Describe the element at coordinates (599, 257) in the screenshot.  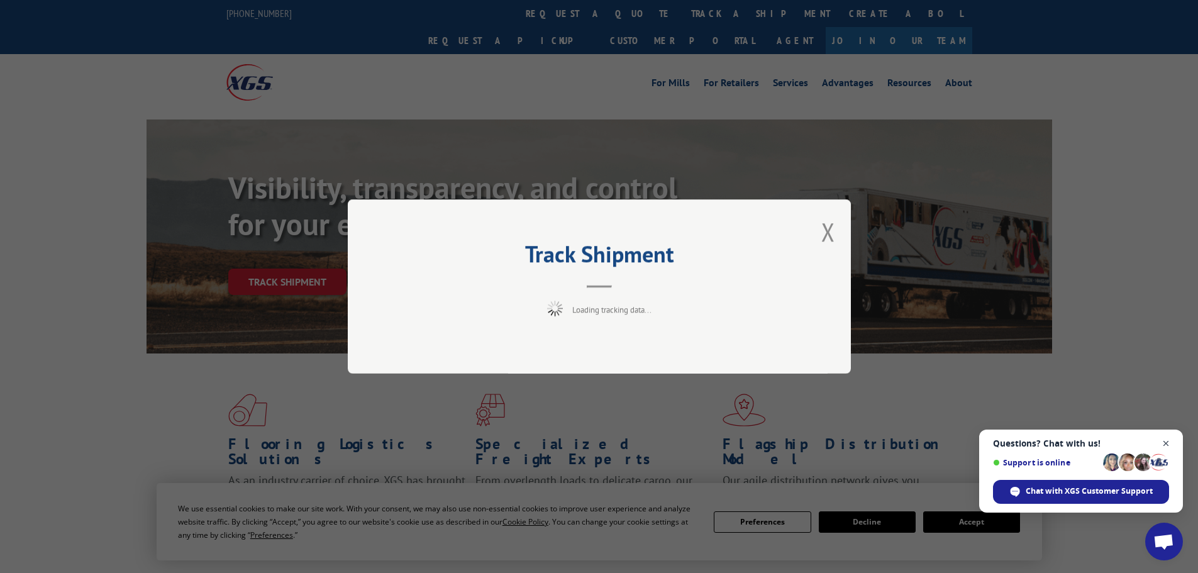
I see `h2: Track Shipment` at that location.